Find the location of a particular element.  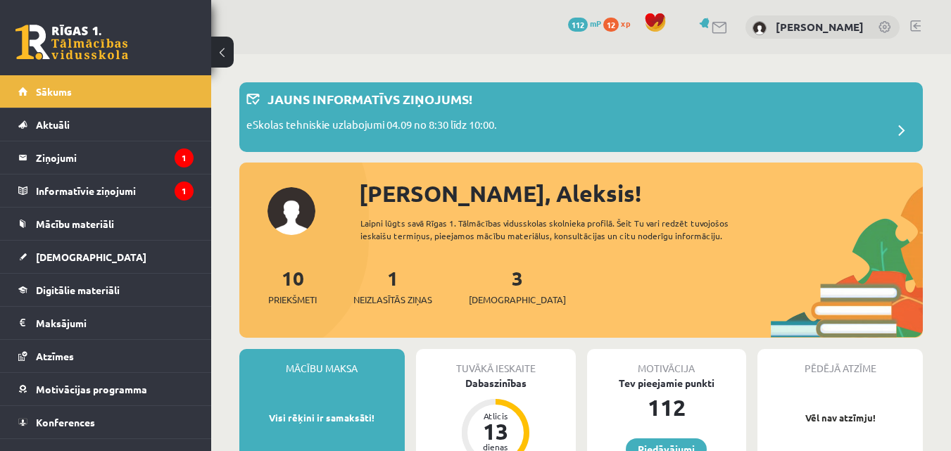

div: Tuvākā ieskaite is located at coordinates (496, 363).